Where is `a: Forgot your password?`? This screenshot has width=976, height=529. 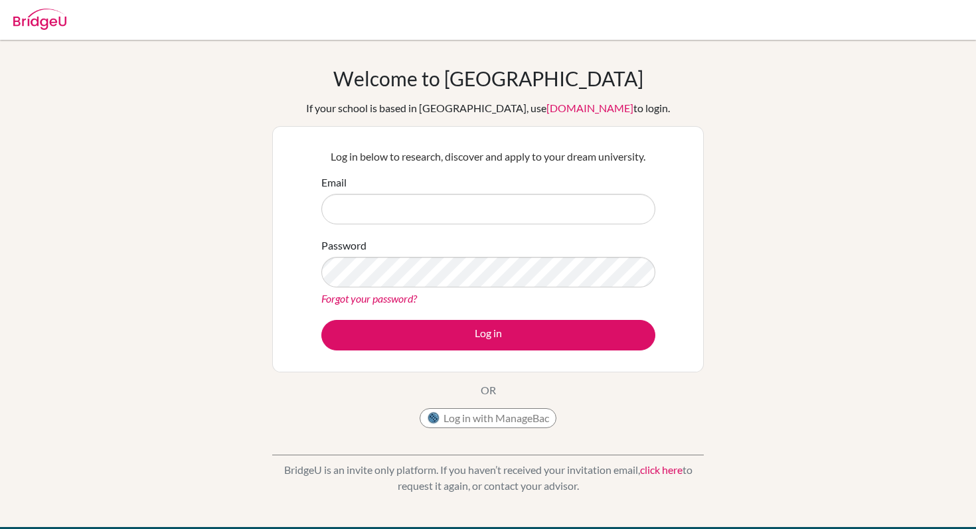 a: Forgot your password? is located at coordinates (369, 298).